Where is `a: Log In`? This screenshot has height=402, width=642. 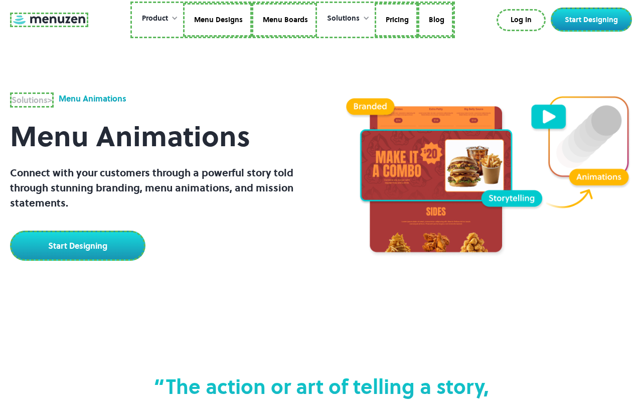 a: Log In is located at coordinates (521, 20).